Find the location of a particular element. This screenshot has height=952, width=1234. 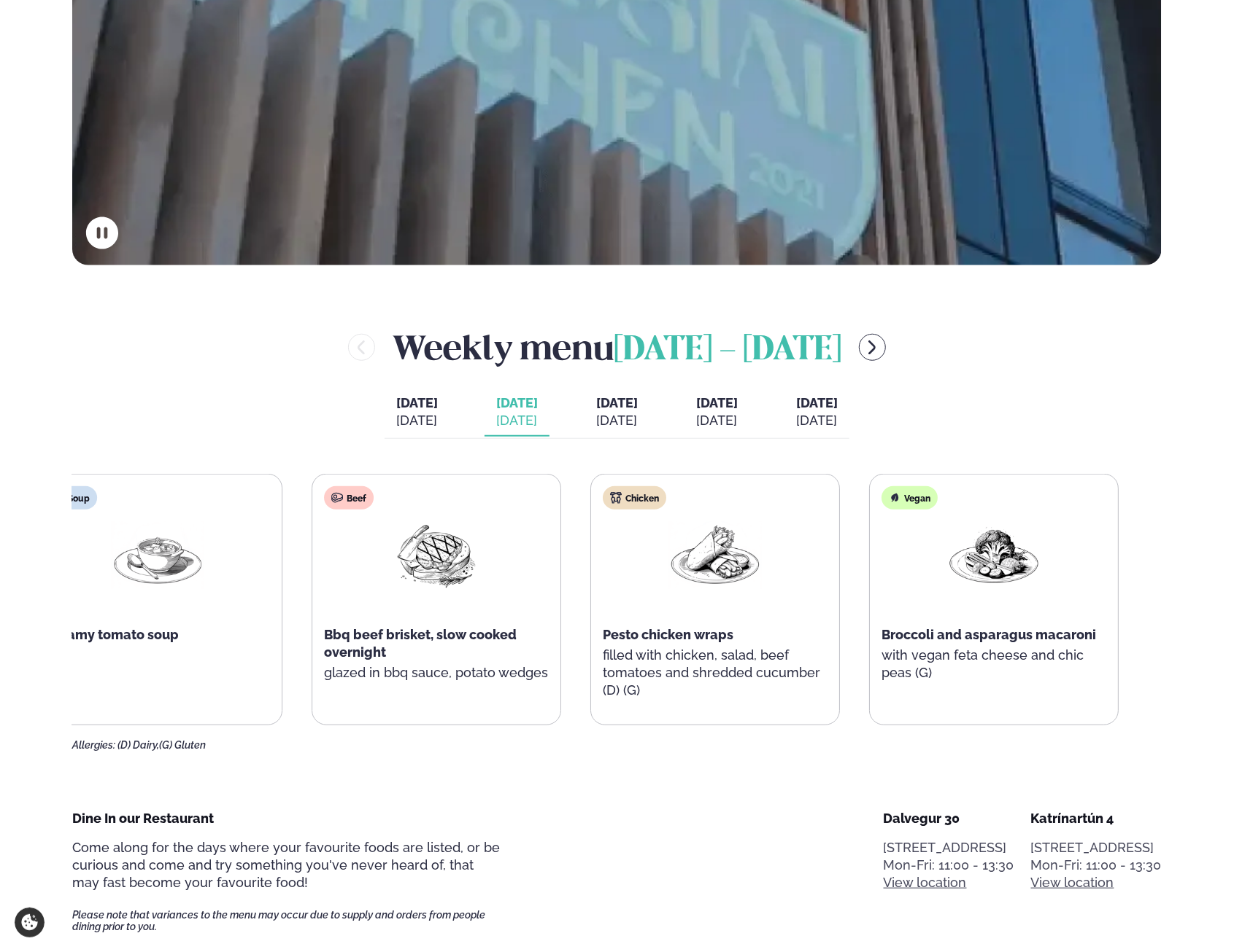

a: Cookie settings is located at coordinates (29, 922).